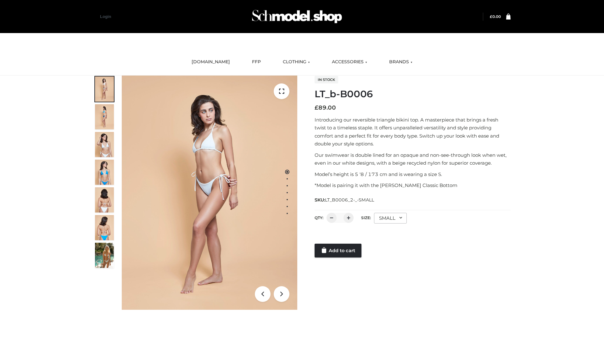 The image size is (604, 340). I want to click on p: Model’s height is 5 ‘8 / 173 cm and is wearing a size S., so click(413, 174).